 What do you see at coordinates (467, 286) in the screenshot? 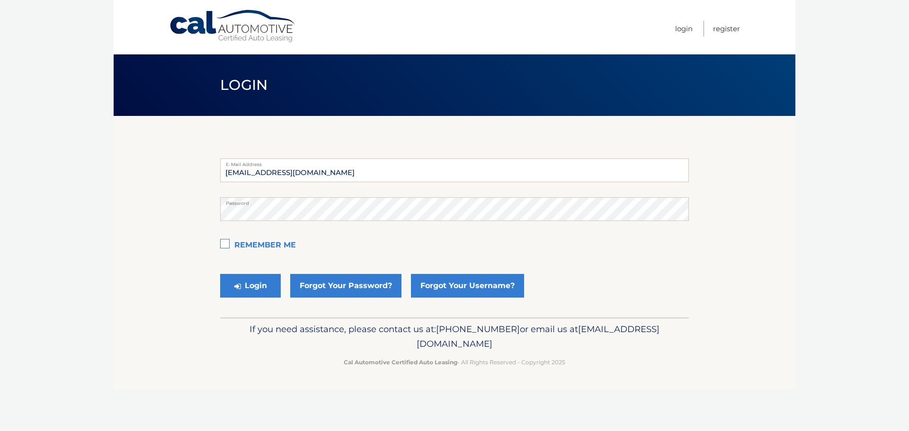
I see `a: Forgot Your Username?` at bounding box center [467, 286].